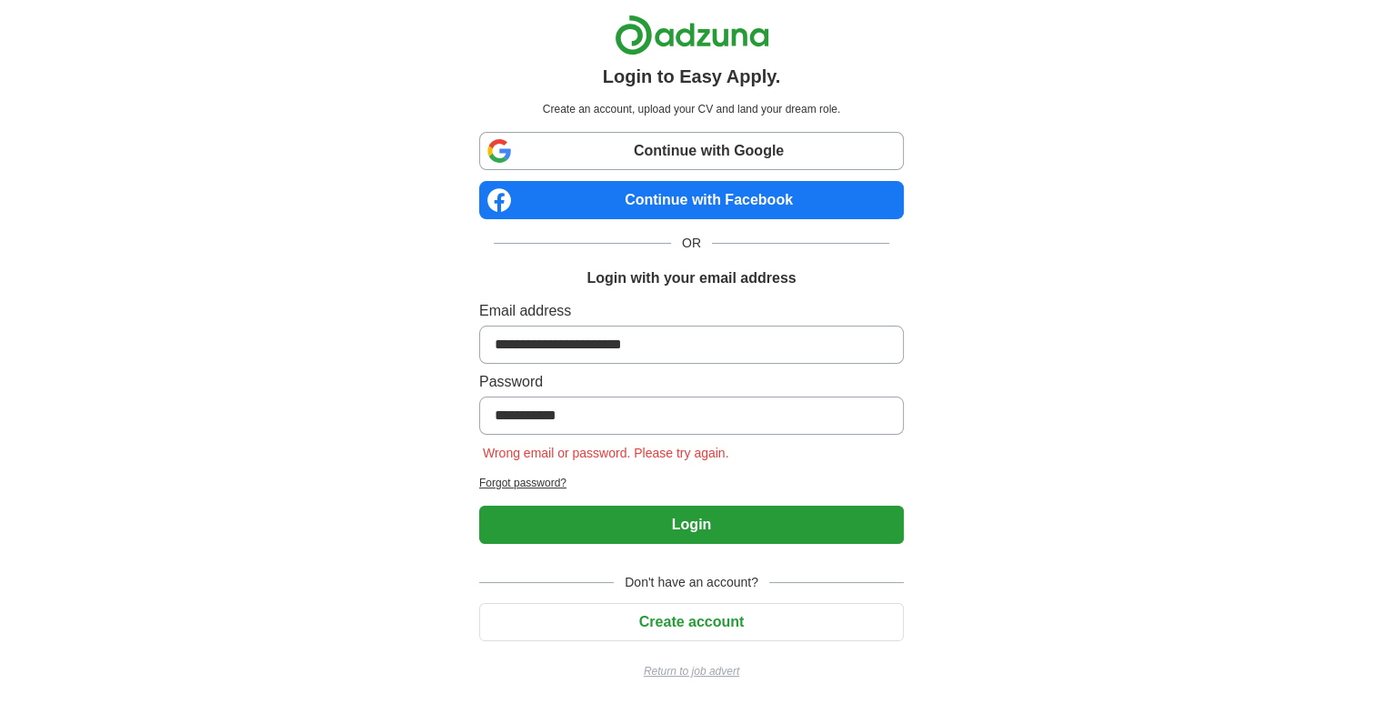  I want to click on label: Password, so click(691, 382).